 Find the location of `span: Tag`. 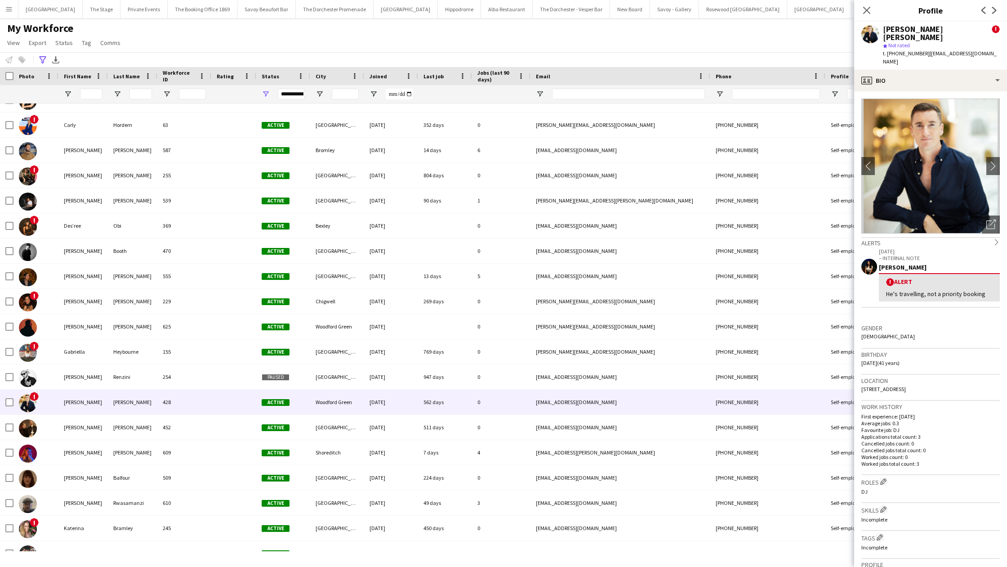

span: Tag is located at coordinates (86, 43).